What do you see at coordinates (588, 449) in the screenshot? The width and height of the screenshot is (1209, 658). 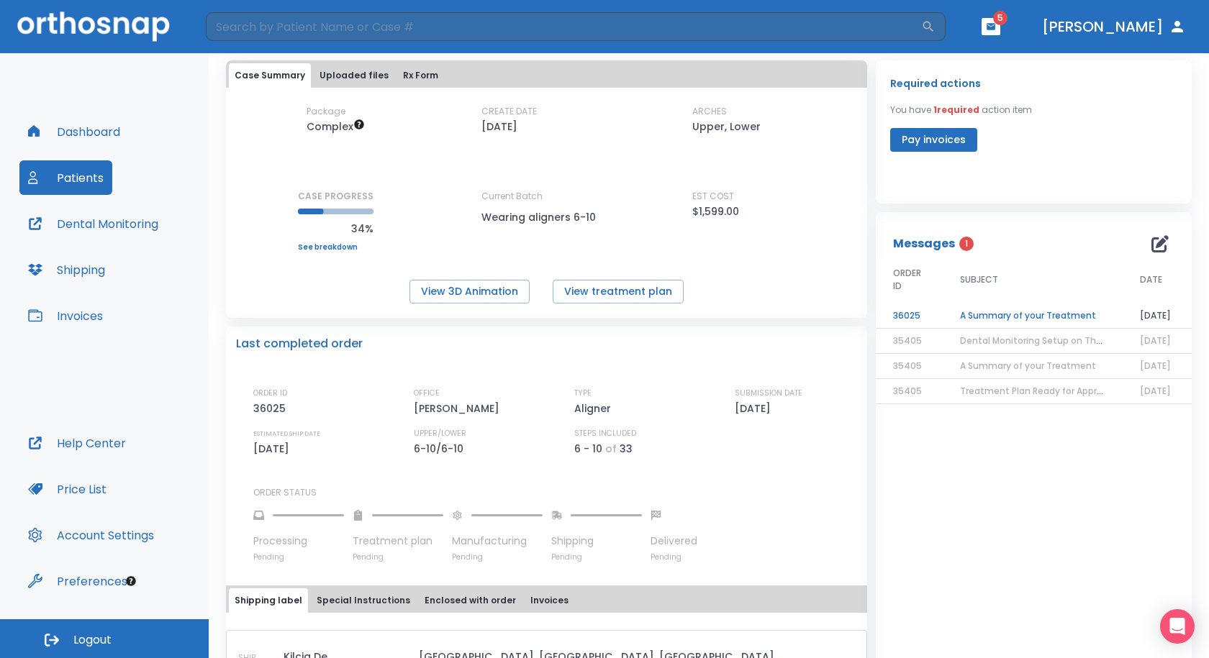 I see `p: 6 - 10` at bounding box center [588, 449].